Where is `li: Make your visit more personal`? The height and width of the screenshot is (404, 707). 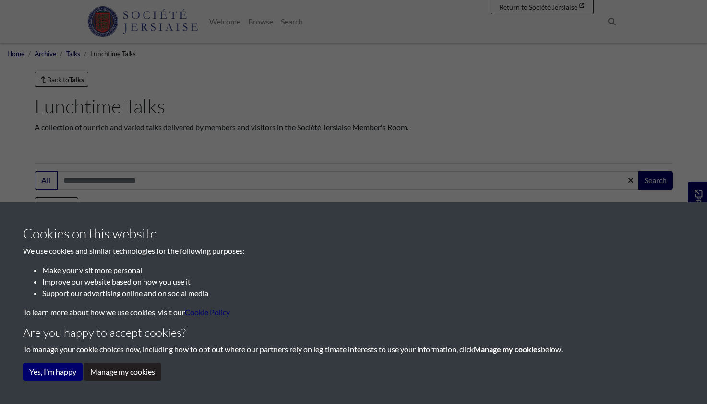 li: Make your visit more personal is located at coordinates (363, 270).